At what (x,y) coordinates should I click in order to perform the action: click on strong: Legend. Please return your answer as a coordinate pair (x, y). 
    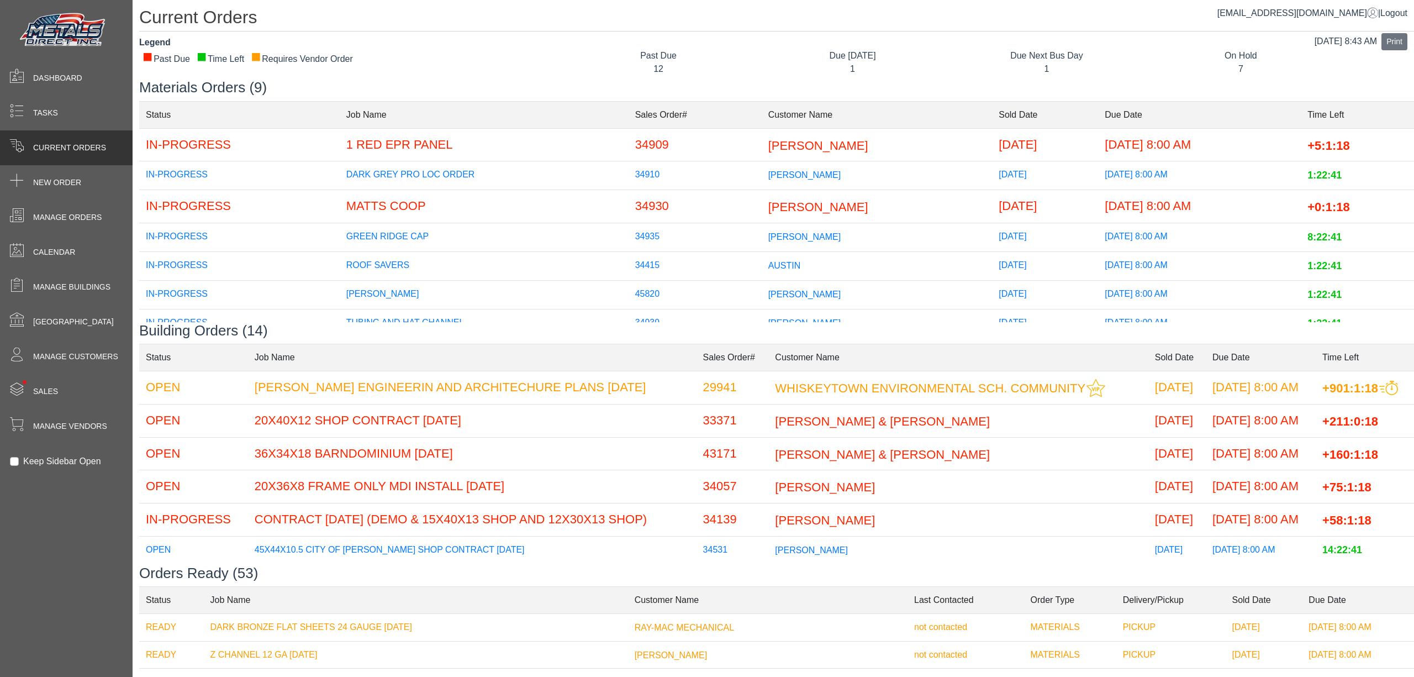
    Looking at the image, I should click on (155, 42).